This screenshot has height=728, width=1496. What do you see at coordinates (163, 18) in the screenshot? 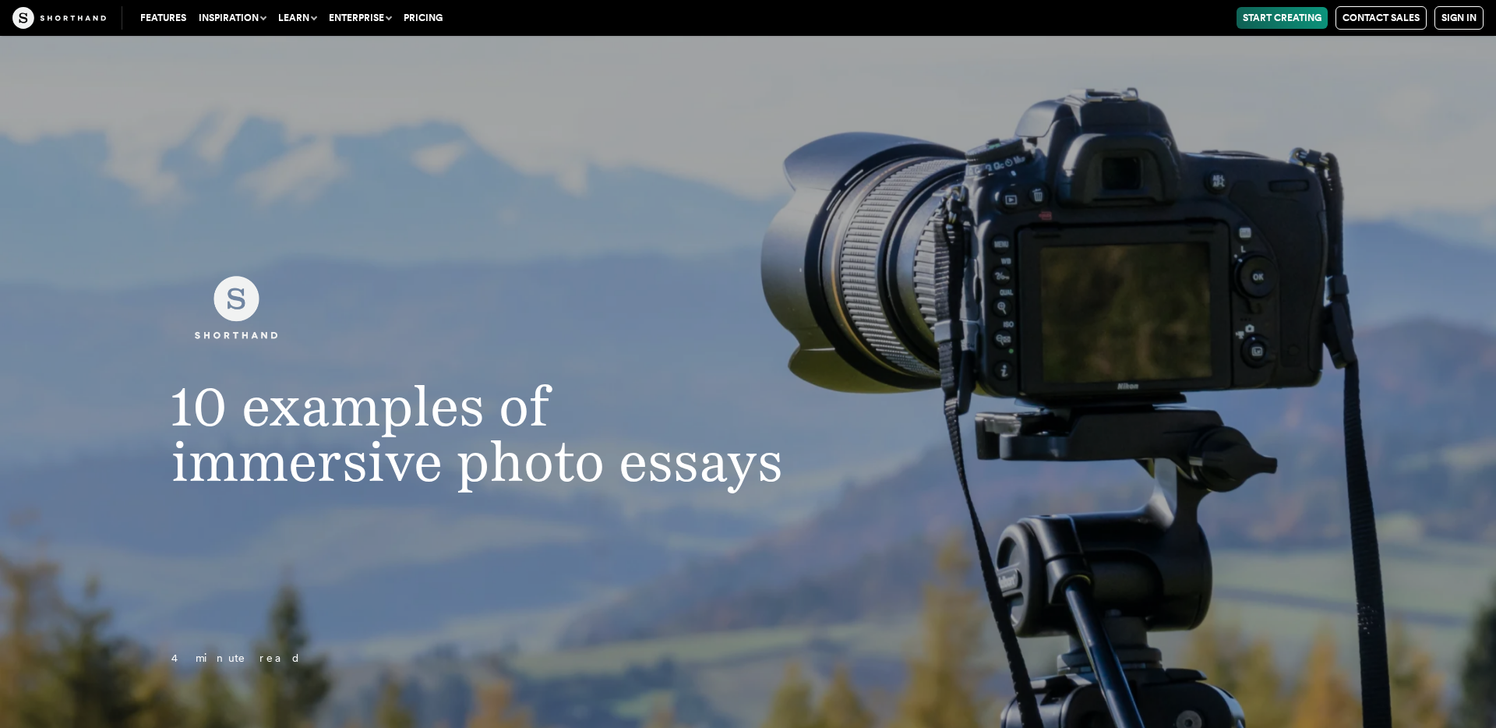
I see `a: Features` at bounding box center [163, 18].